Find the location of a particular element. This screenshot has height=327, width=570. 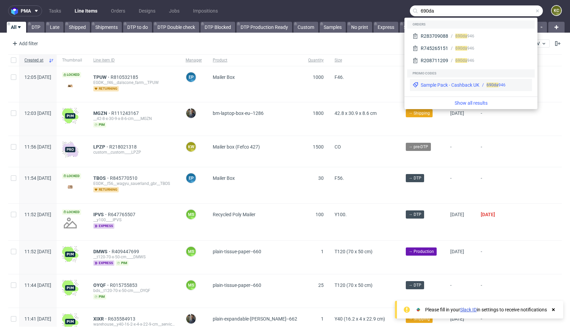

span: → Production is located at coordinates (421, 251).